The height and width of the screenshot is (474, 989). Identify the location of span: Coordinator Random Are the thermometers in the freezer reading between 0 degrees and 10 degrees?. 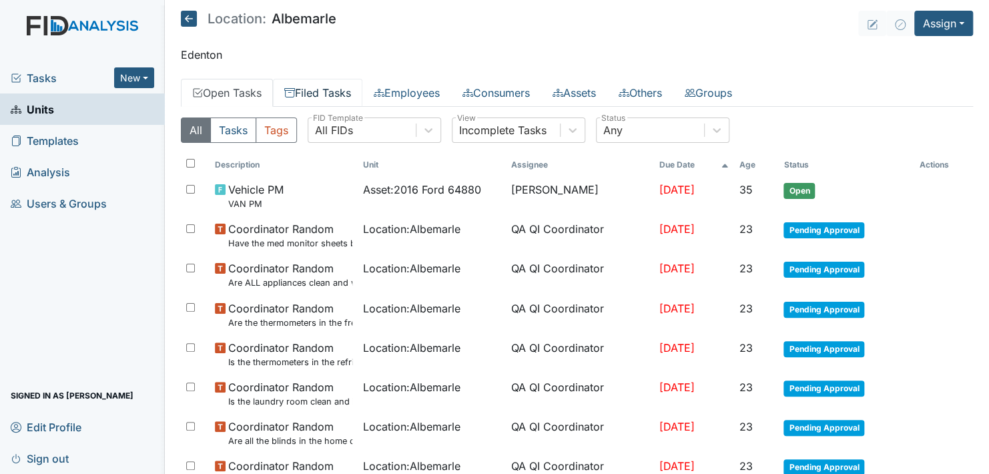
(290, 314).